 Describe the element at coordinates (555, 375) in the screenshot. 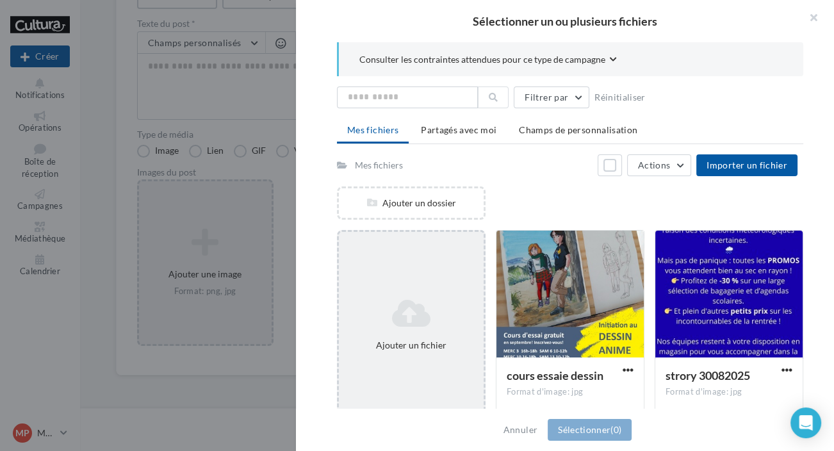

I see `span: cours essaie dessin` at that location.